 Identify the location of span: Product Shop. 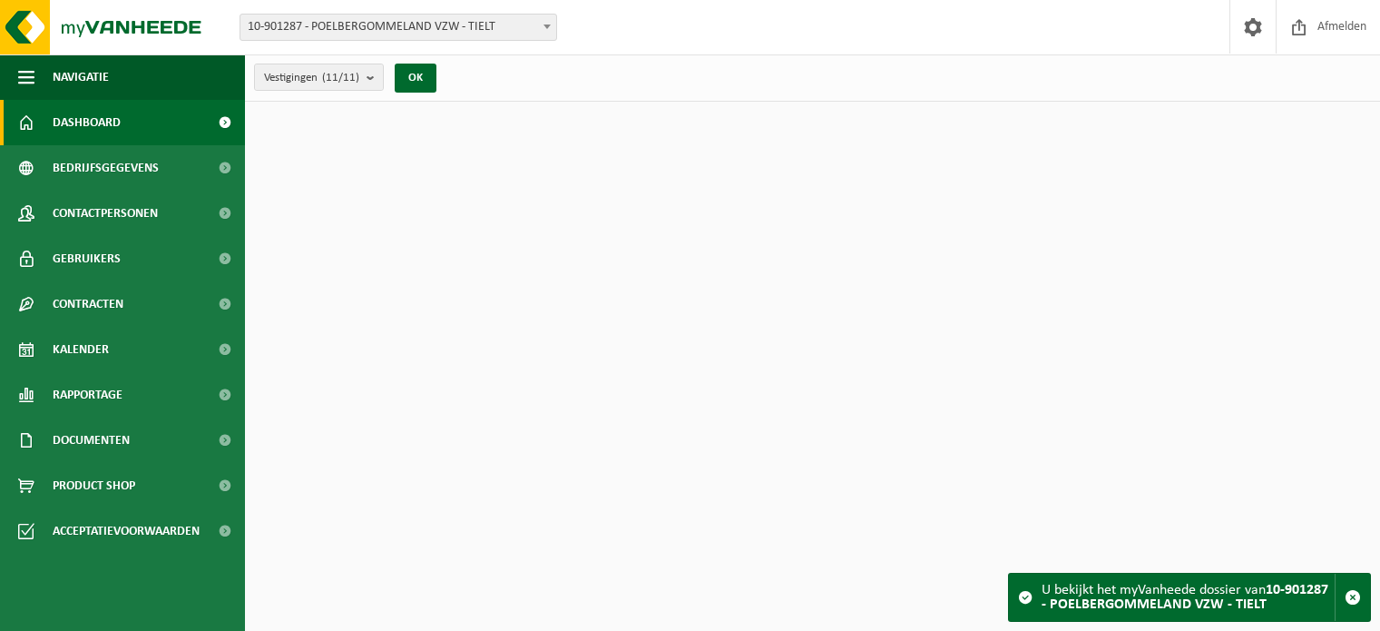
(93, 485).